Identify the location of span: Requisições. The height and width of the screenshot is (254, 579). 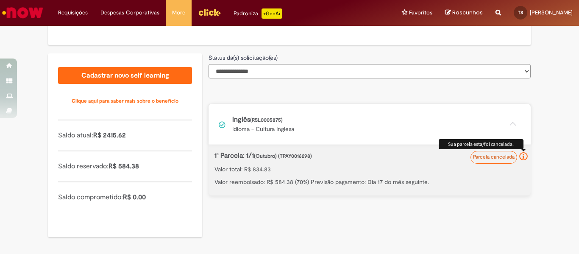
(73, 13).